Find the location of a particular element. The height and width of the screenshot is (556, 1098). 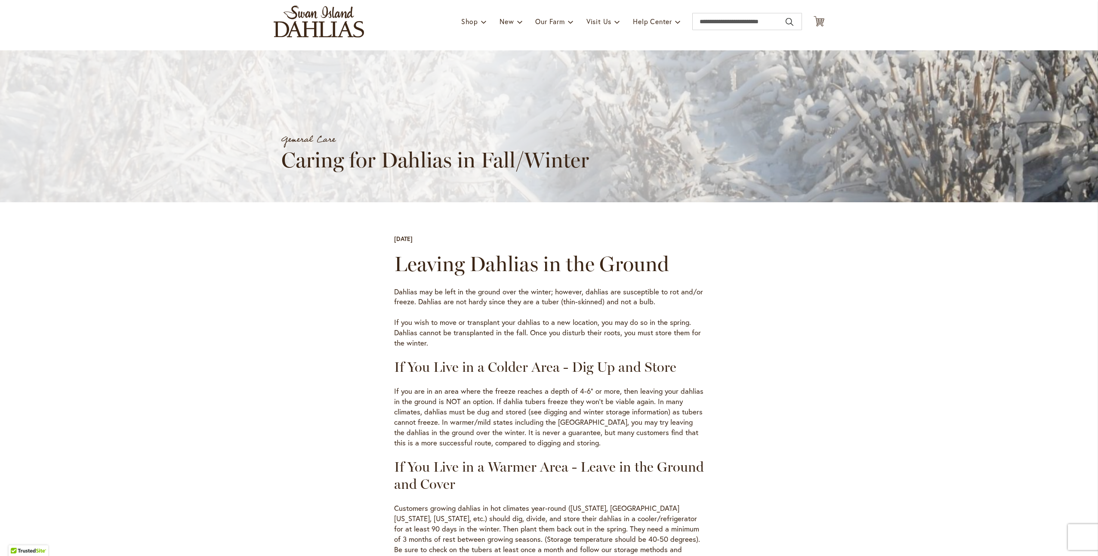

span: Our Farm is located at coordinates (550, 21).